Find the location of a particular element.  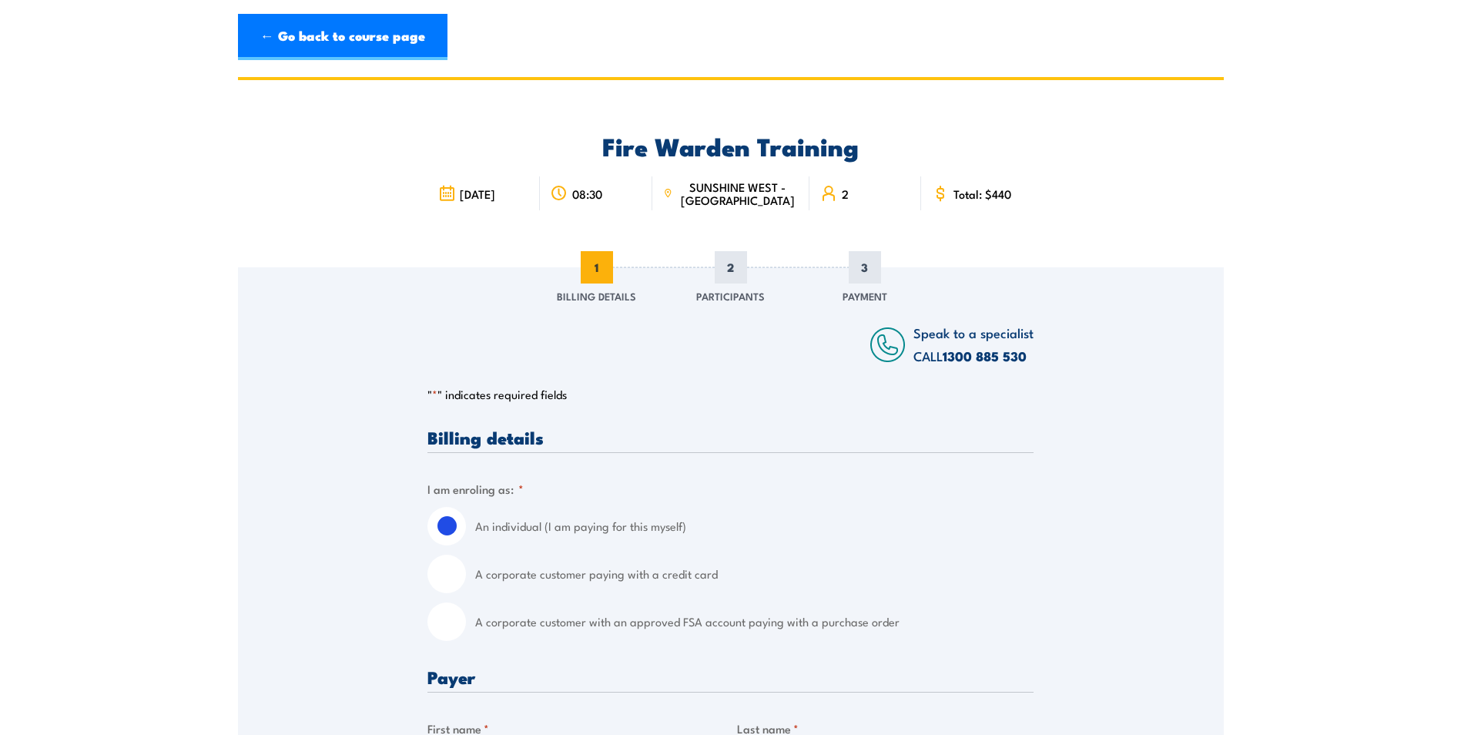

span: Payment is located at coordinates (865, 296).